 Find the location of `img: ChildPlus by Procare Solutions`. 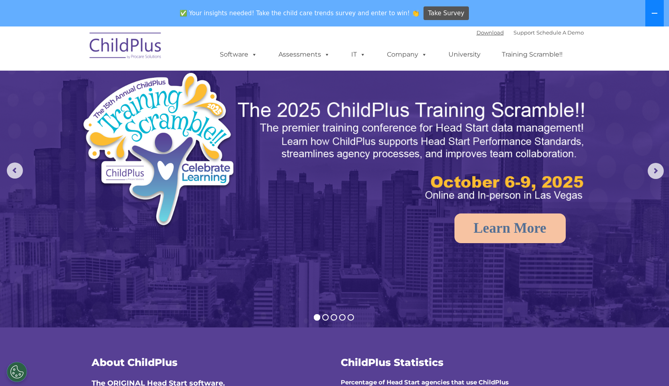

img: ChildPlus by Procare Solutions is located at coordinates (126, 47).